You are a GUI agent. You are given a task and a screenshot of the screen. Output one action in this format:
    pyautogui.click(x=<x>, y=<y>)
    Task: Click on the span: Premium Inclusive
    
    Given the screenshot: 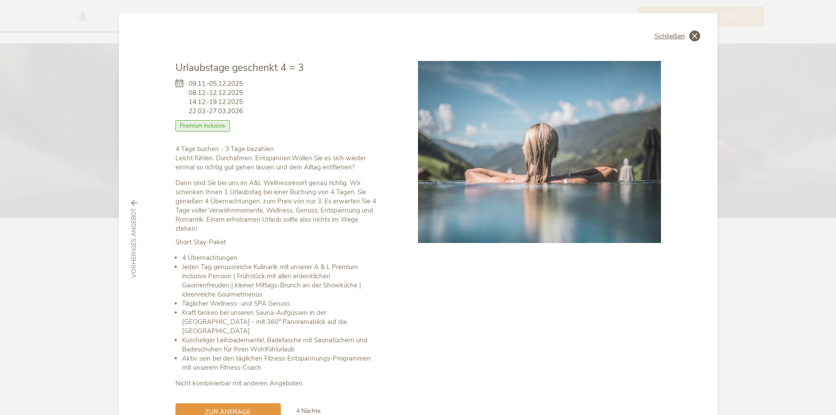 What is the action you would take?
    pyautogui.click(x=203, y=126)
    